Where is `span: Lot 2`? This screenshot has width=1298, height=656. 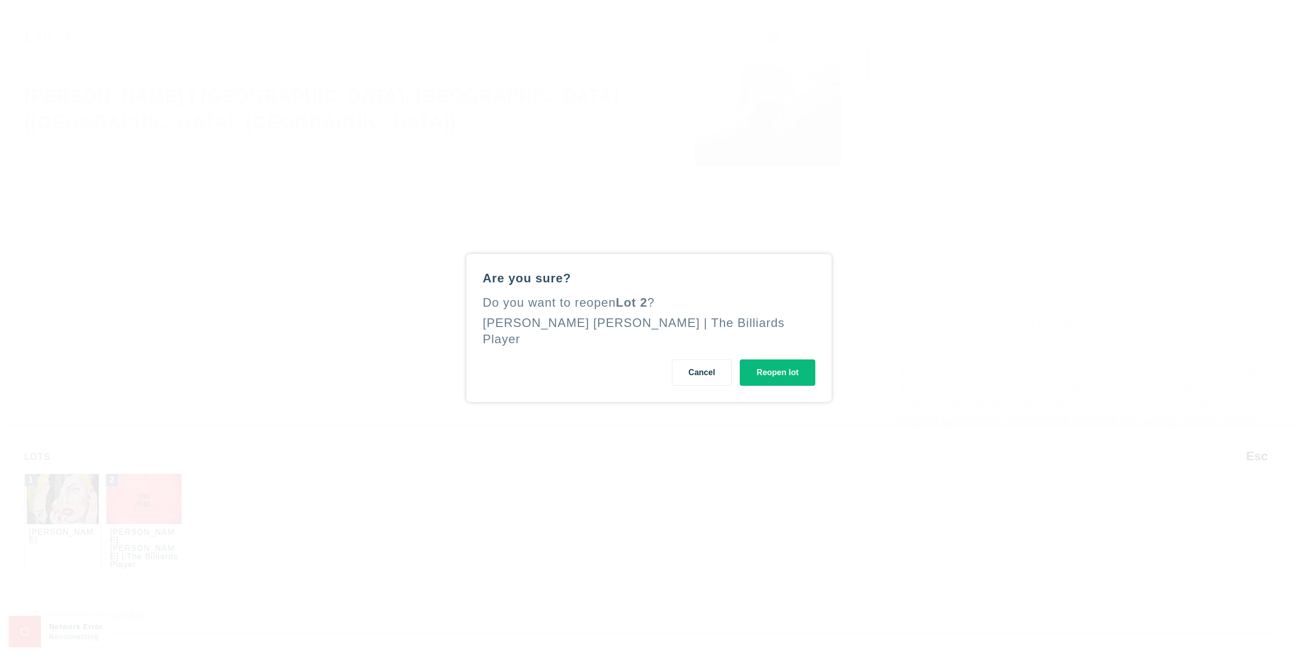
span: Lot 2 is located at coordinates (632, 302).